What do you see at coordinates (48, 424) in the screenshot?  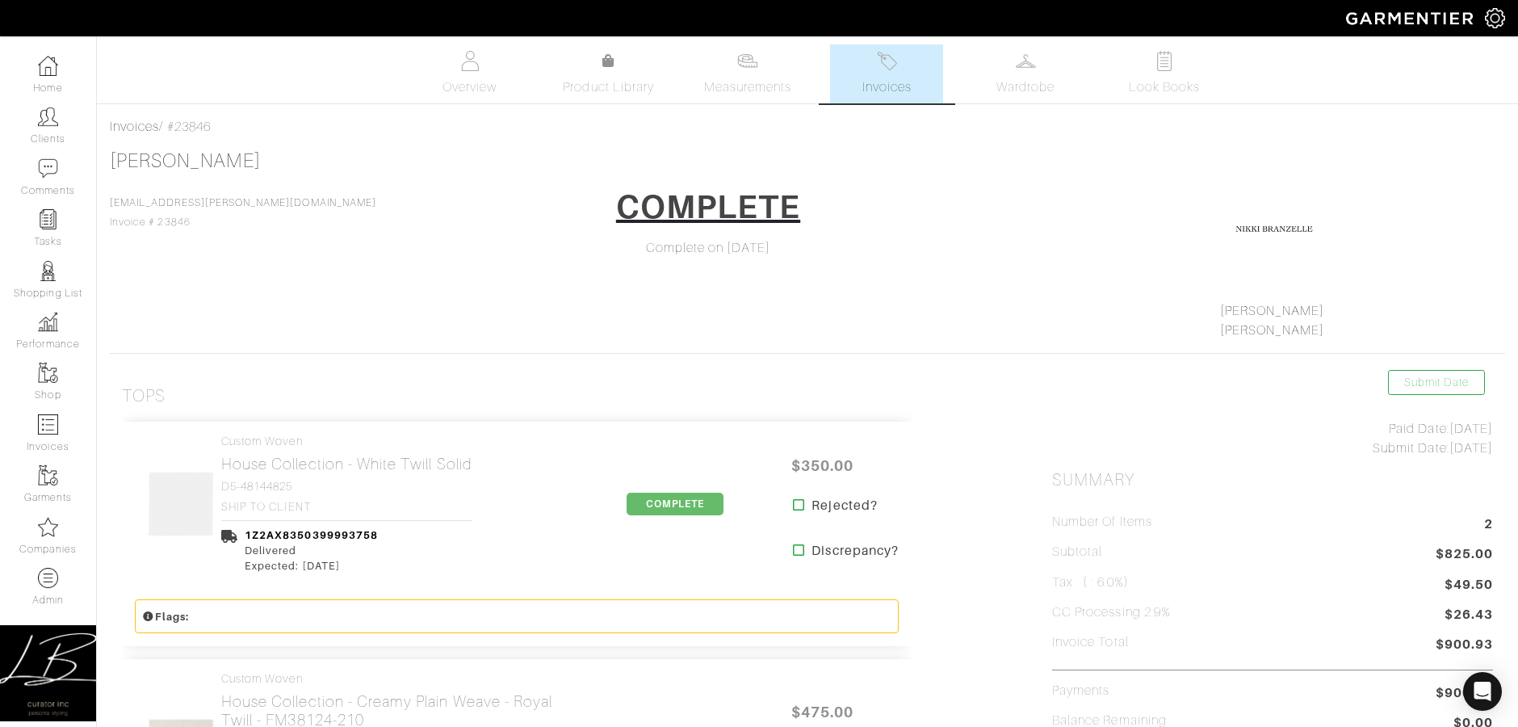 I see `img: orders-icon-0abe47150d42831381b5fb84f609e132dff9fe21cb692f30cb5eec754e2cba89.png` at bounding box center [48, 424].